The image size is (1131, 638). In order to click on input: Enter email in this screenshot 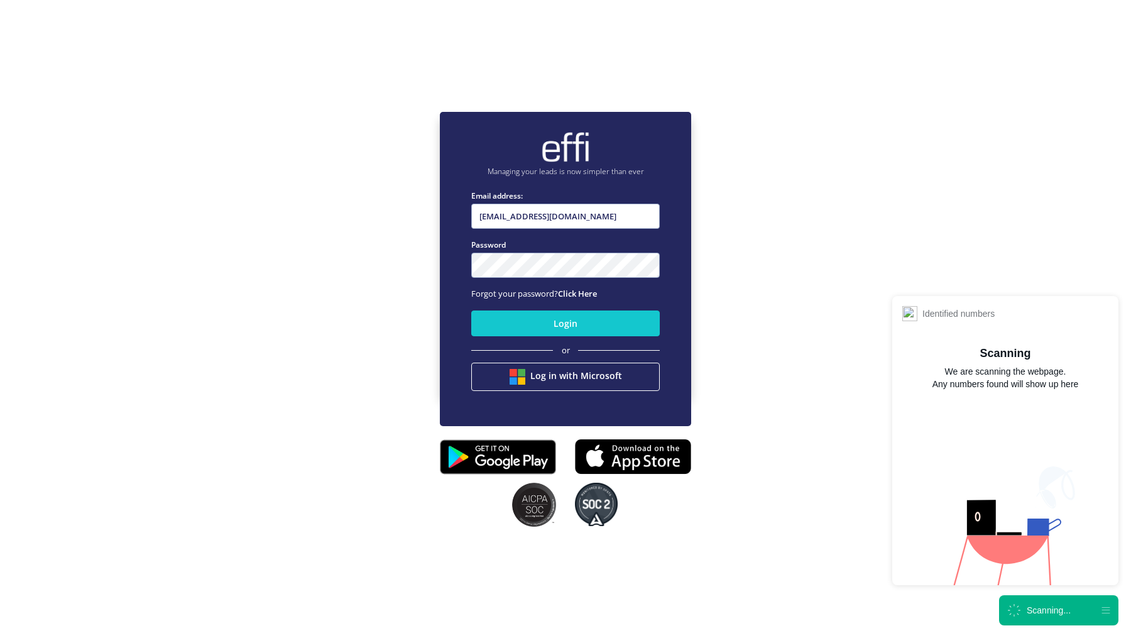, I will do `click(565, 216)`.